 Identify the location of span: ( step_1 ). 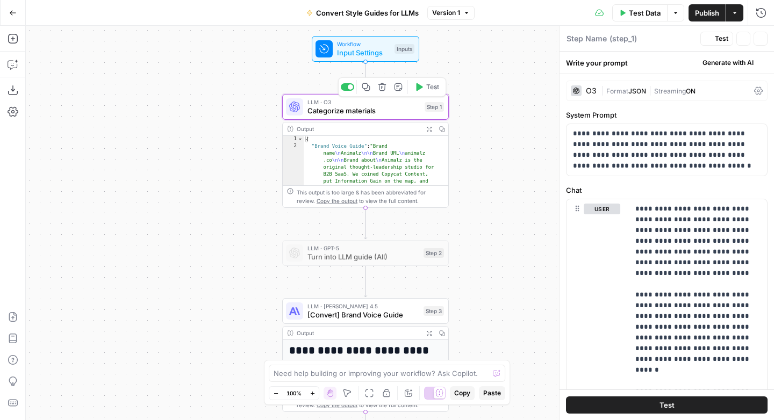
(623, 39).